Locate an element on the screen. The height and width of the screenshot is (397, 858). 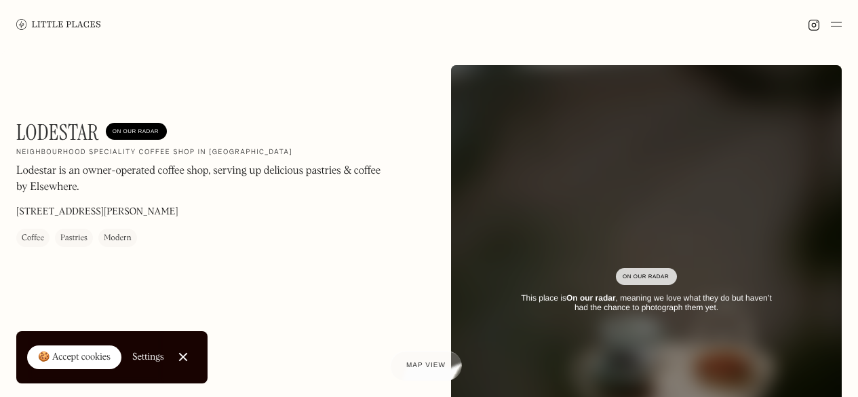
div: Pastries is located at coordinates (74, 238).